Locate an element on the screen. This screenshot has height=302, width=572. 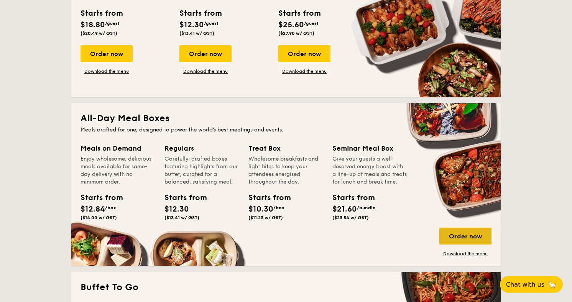
div: Meals crafted for one, designed to power the world's best meetings and events. is located at coordinates (286, 130).